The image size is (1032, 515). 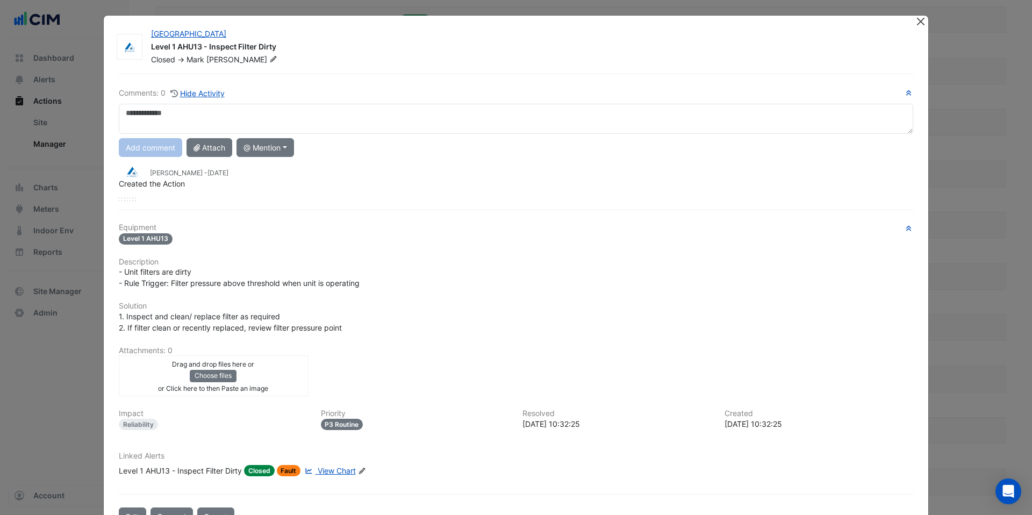 I want to click on span: View Chart, so click(x=337, y=470).